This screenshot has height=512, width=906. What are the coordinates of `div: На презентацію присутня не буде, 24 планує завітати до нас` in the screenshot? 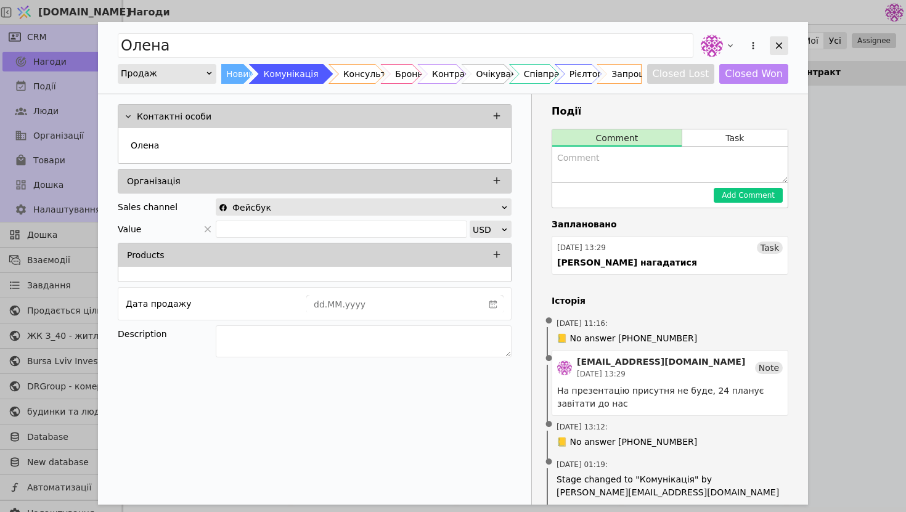 It's located at (670, 397).